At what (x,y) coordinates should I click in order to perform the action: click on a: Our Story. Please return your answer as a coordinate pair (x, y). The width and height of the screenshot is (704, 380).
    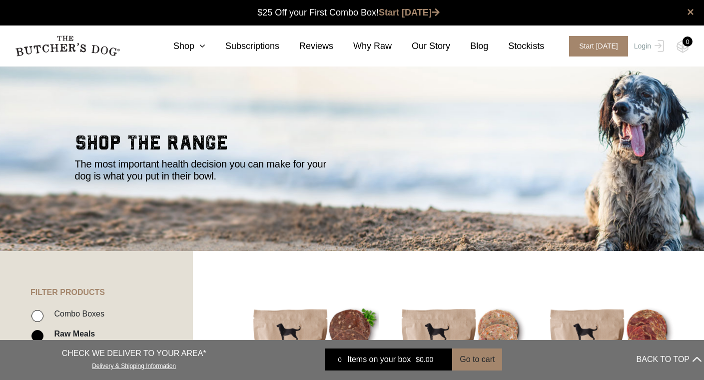
    Looking at the image, I should click on (421, 46).